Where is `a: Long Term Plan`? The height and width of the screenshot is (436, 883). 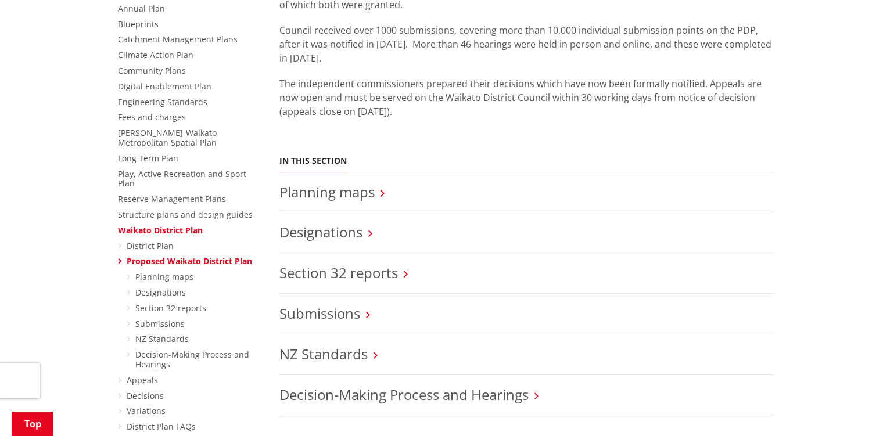
a: Long Term Plan is located at coordinates (148, 158).